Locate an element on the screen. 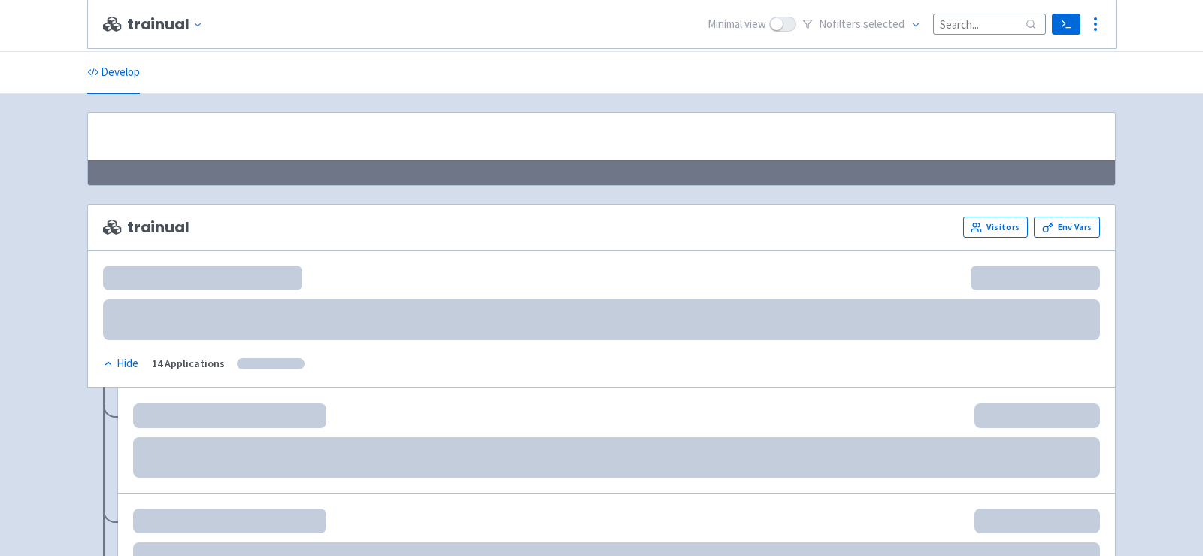 The image size is (1203, 556). div: 14 Applications is located at coordinates (188, 363).